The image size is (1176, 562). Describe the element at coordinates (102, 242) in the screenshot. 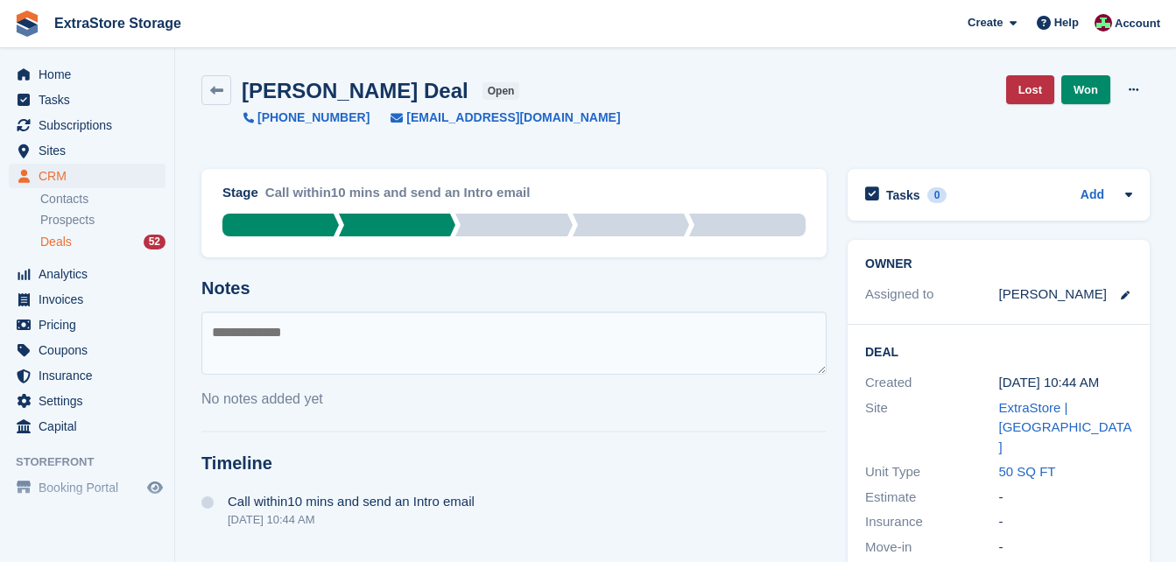

I see `a: Deals 52` at that location.